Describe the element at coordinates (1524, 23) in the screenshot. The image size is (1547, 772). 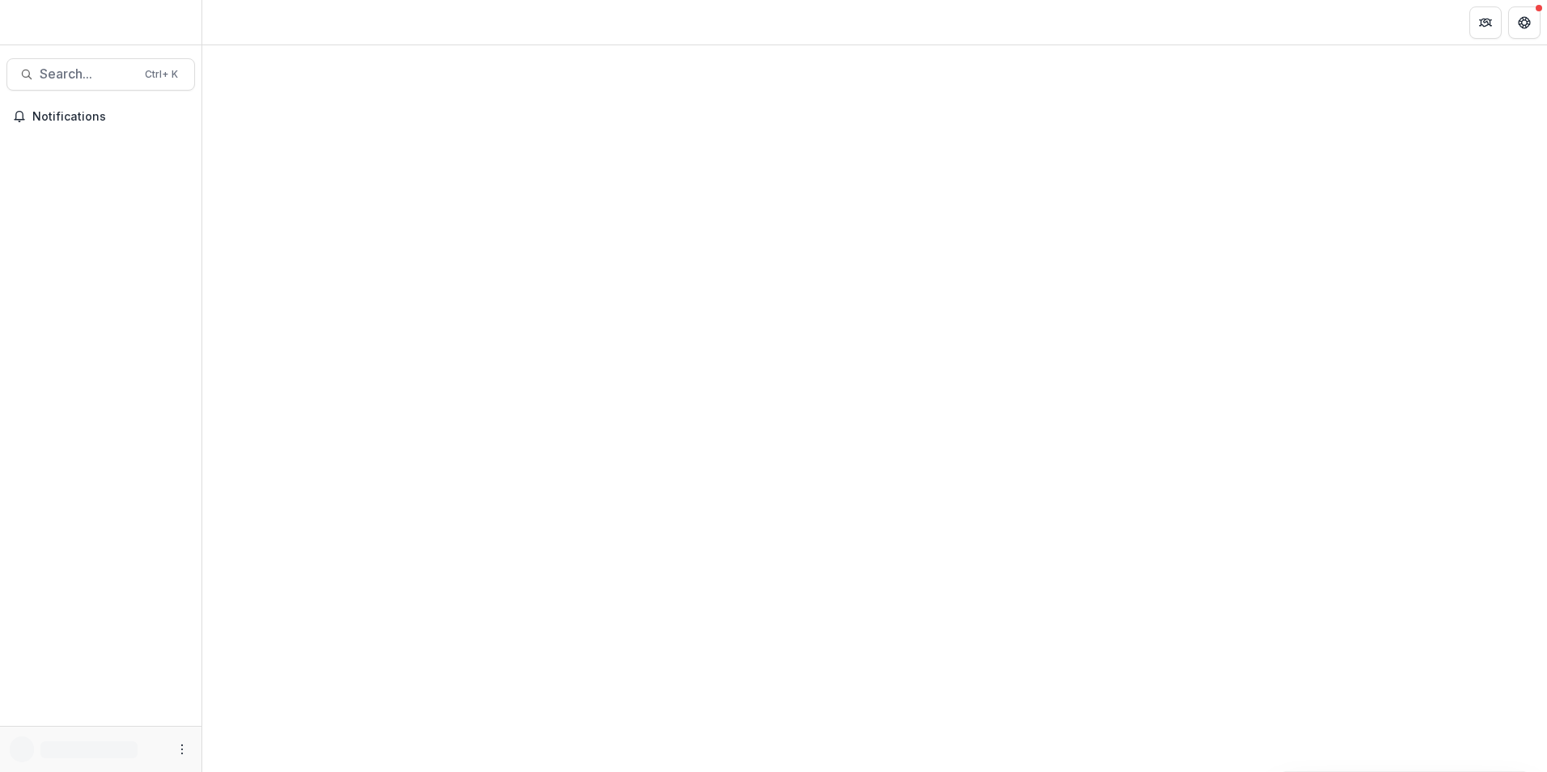
I see `button: Get Help` at that location.